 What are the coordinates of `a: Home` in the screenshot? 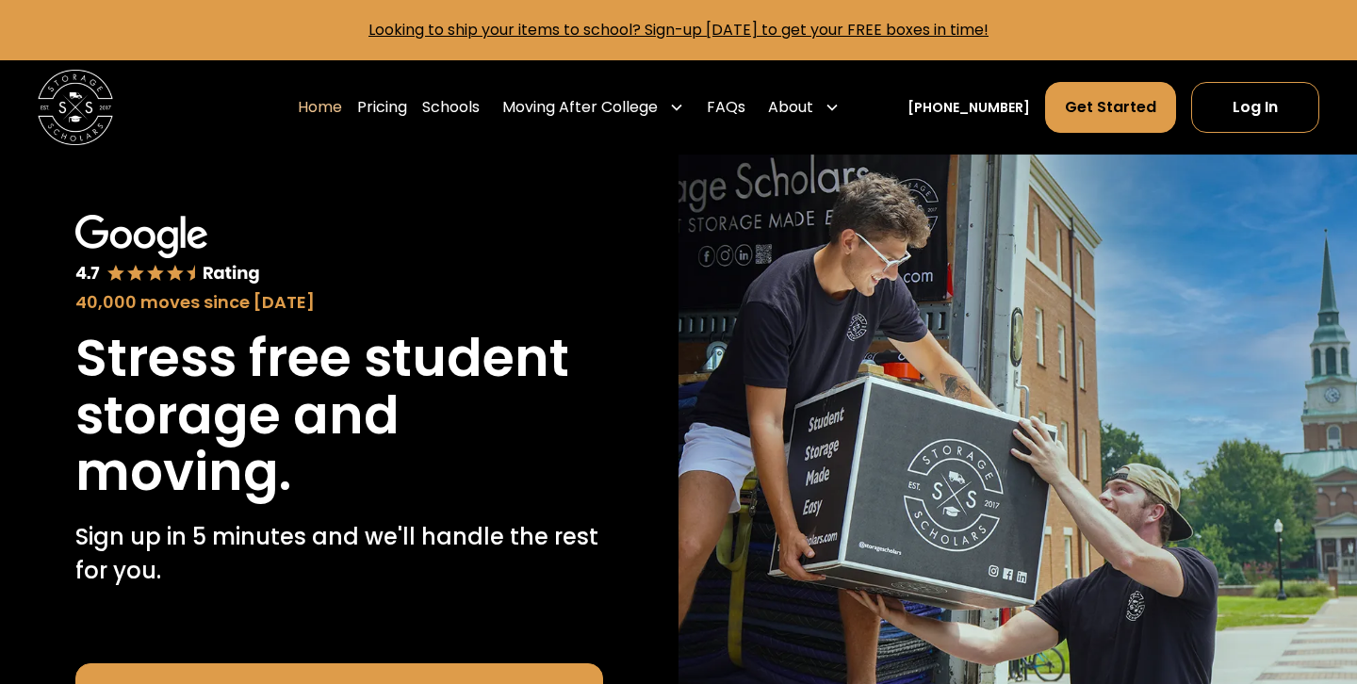 It's located at (319, 107).